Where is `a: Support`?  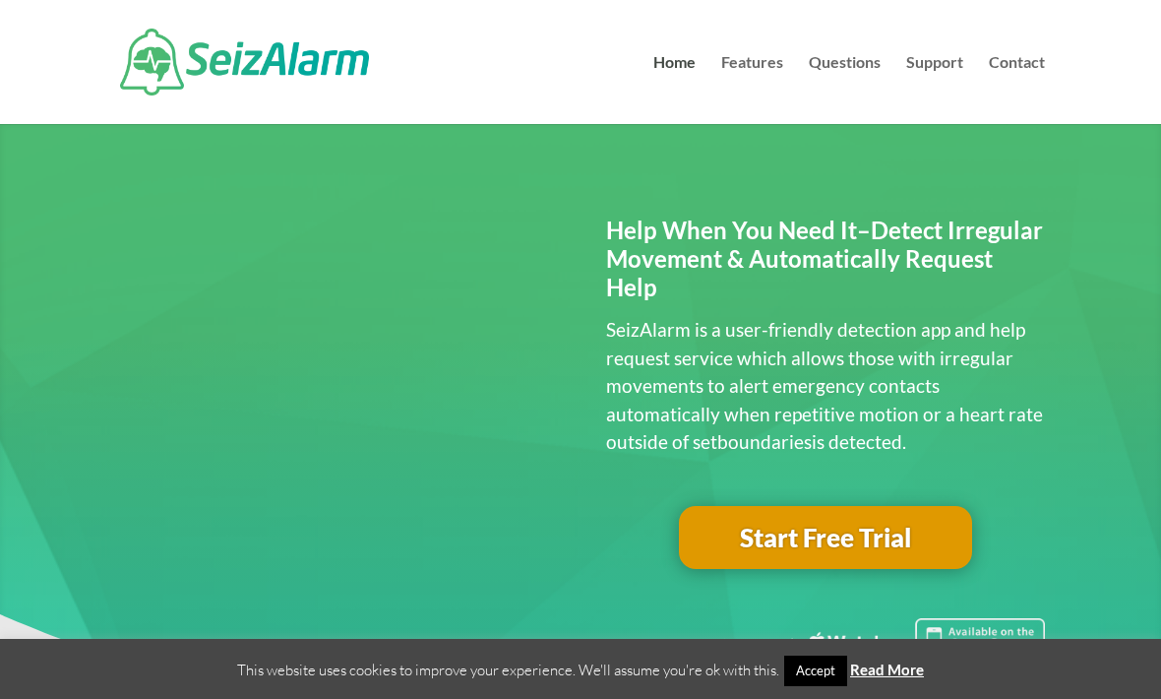 a: Support is located at coordinates (935, 90).